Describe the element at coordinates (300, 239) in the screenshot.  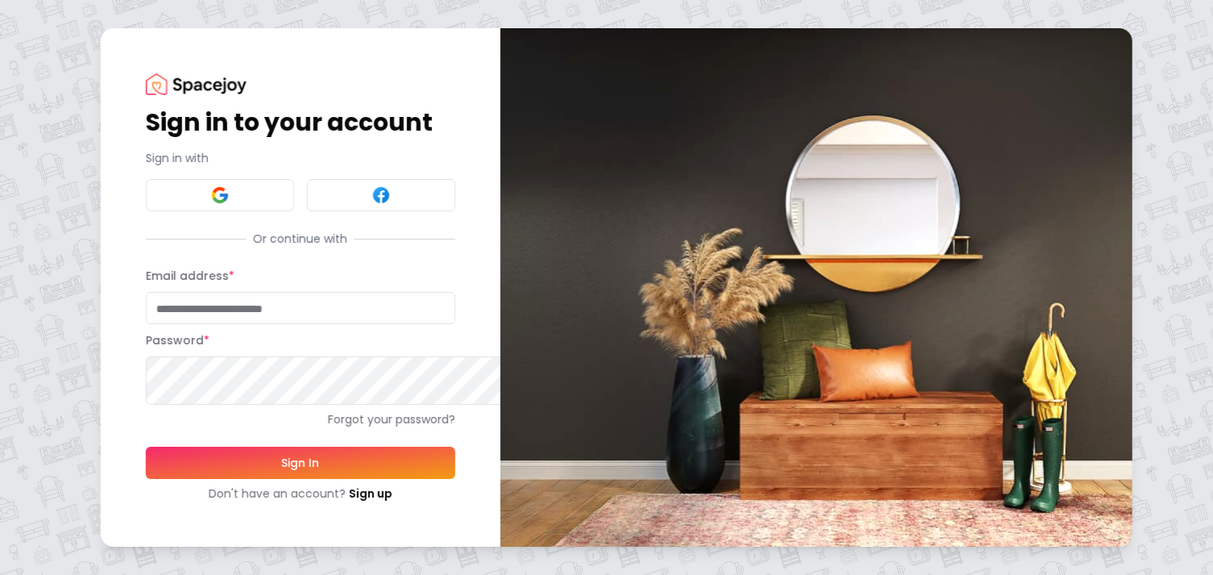
I see `span: Or continue with` at that location.